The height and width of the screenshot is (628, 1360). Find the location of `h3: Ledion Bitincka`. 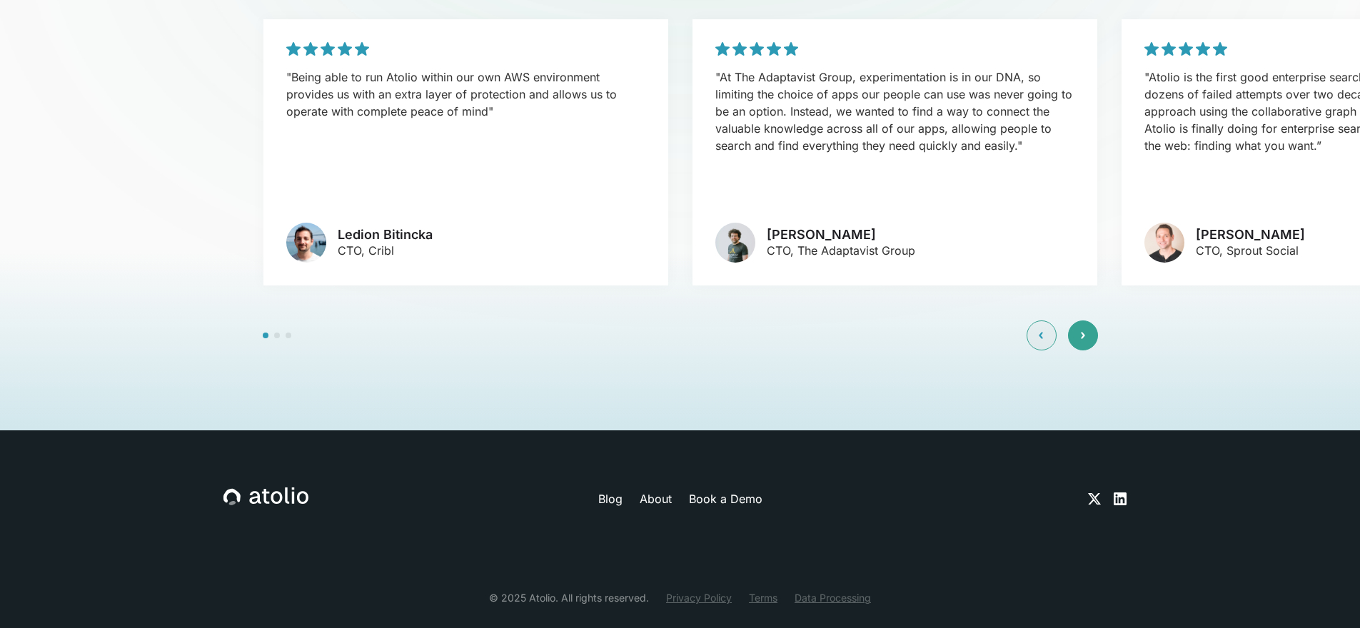

h3: Ledion Bitincka is located at coordinates (385, 235).